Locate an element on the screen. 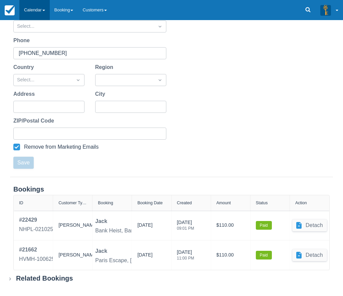 This screenshot has height=296, width=343. img: checkfront-main-nav-mini-logo.png is located at coordinates (10, 10).